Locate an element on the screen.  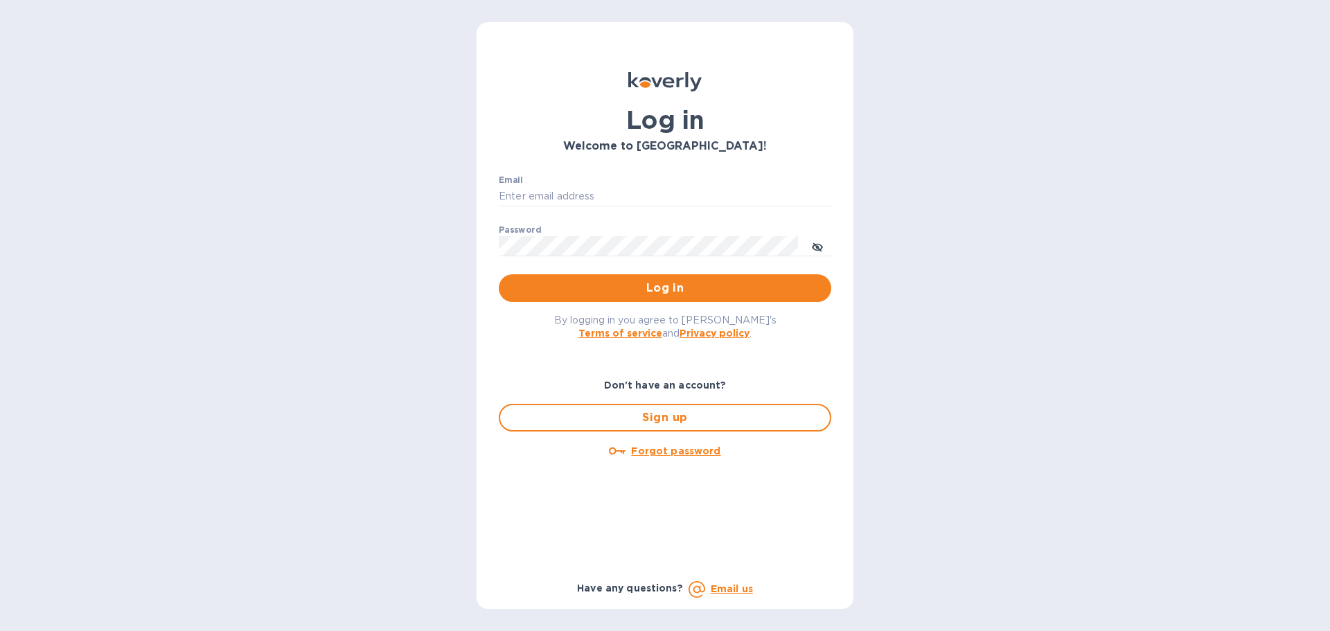
h1: Log in is located at coordinates (665, 120).